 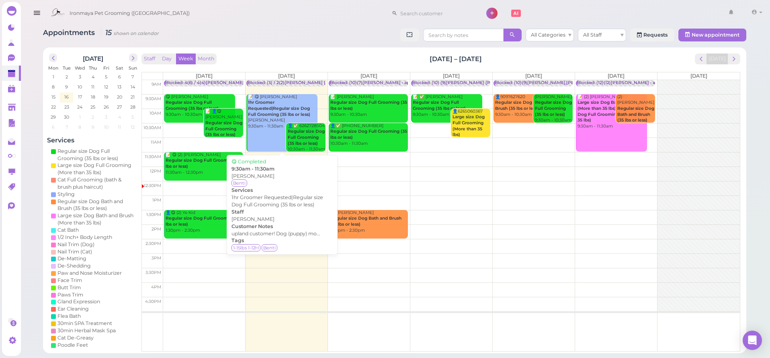 I want to click on div: Poodle Feet, so click(x=73, y=345).